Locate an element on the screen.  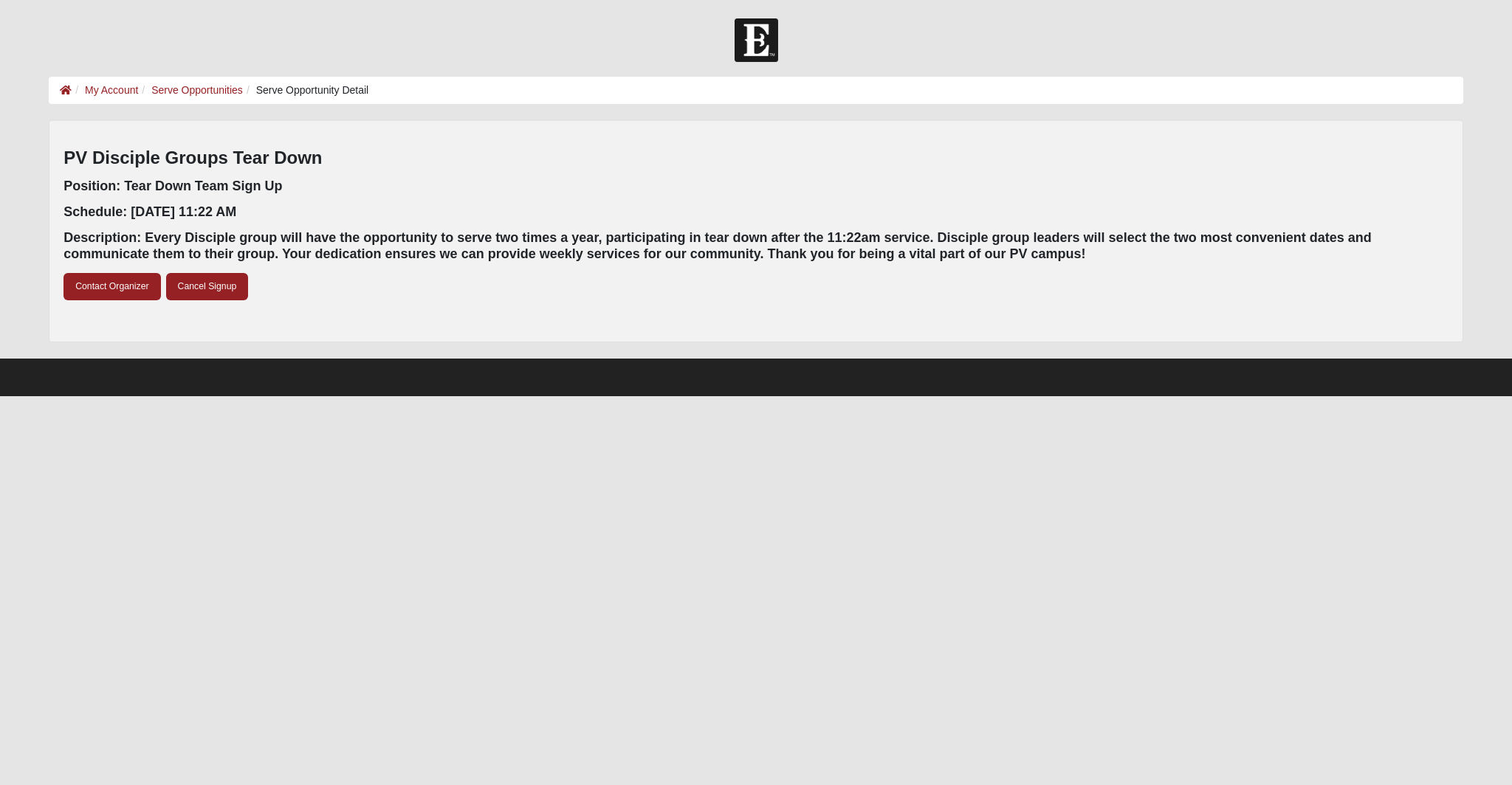
a: Serve Opportunities is located at coordinates (197, 90).